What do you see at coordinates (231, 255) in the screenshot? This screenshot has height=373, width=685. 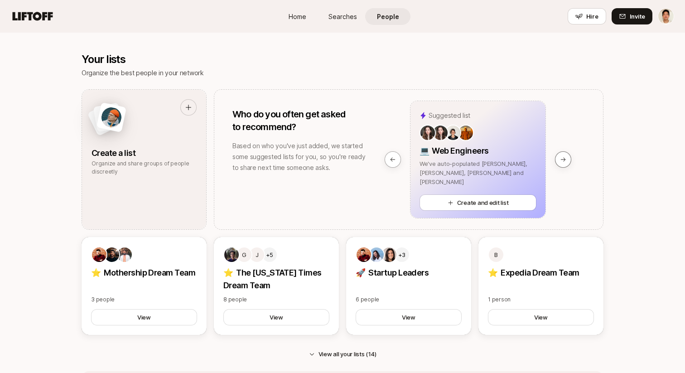 I see `img: b5e2bf9f_60b1_4f06_ad3c_30d5f6d2c1b1.jpg` at bounding box center [231, 255].